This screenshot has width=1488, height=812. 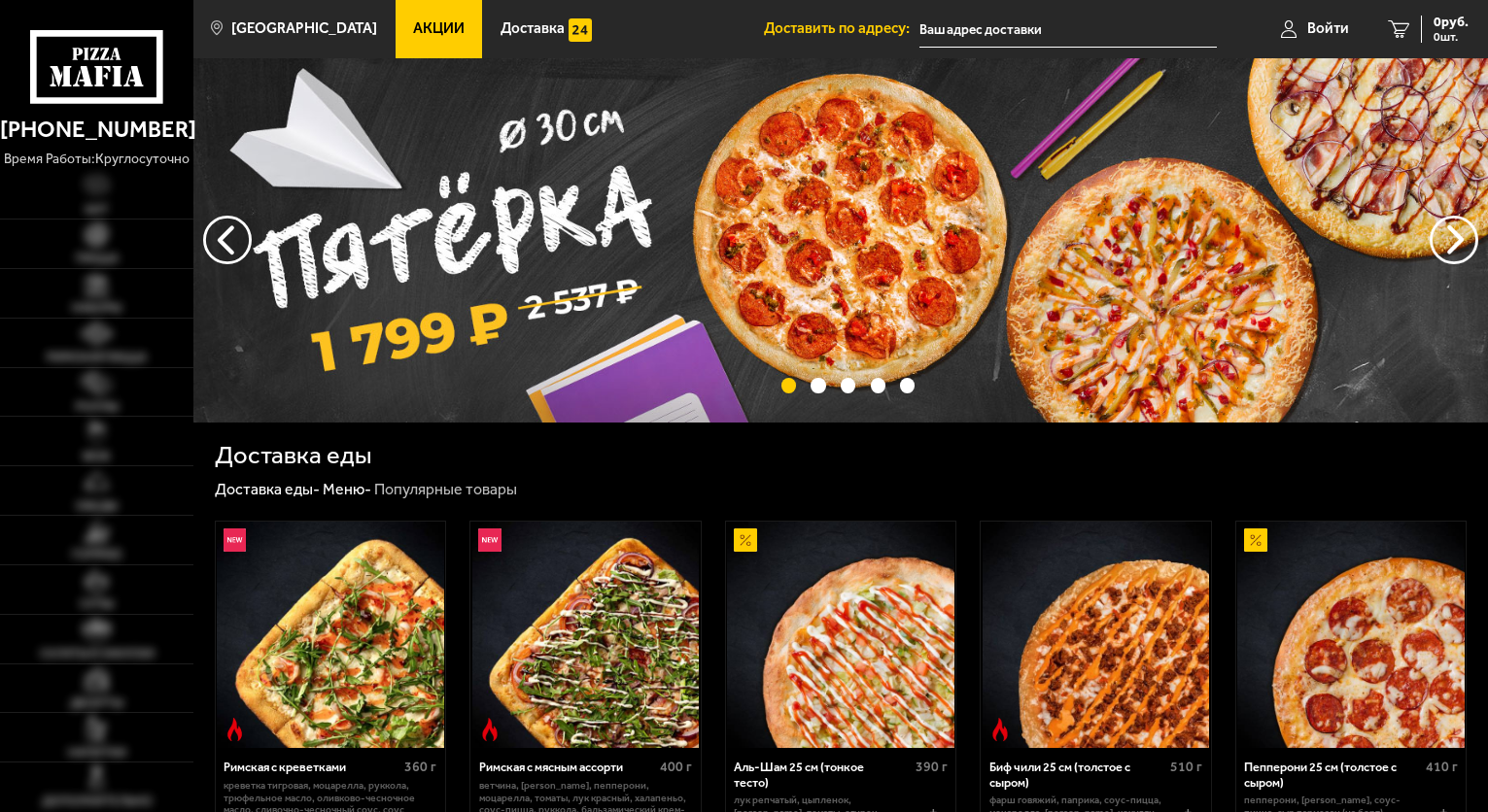 I want to click on span: Горячее, so click(x=97, y=555).